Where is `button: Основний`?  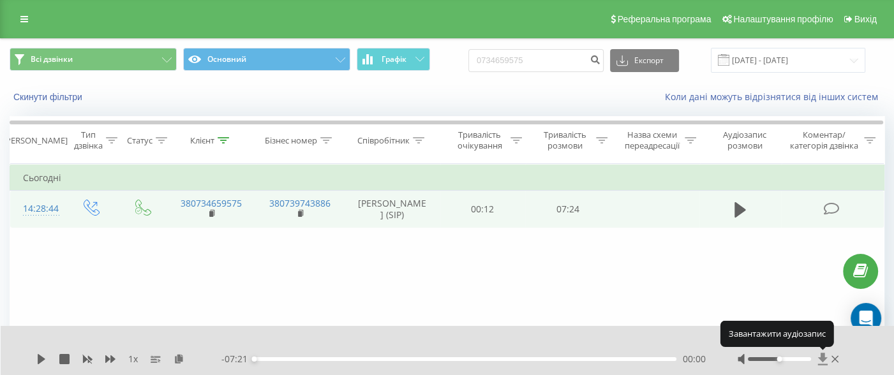 button: Основний is located at coordinates (267, 59).